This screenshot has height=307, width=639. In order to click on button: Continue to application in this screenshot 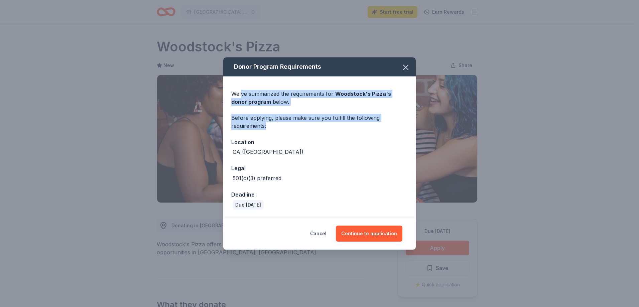, I will do `click(369, 234)`.